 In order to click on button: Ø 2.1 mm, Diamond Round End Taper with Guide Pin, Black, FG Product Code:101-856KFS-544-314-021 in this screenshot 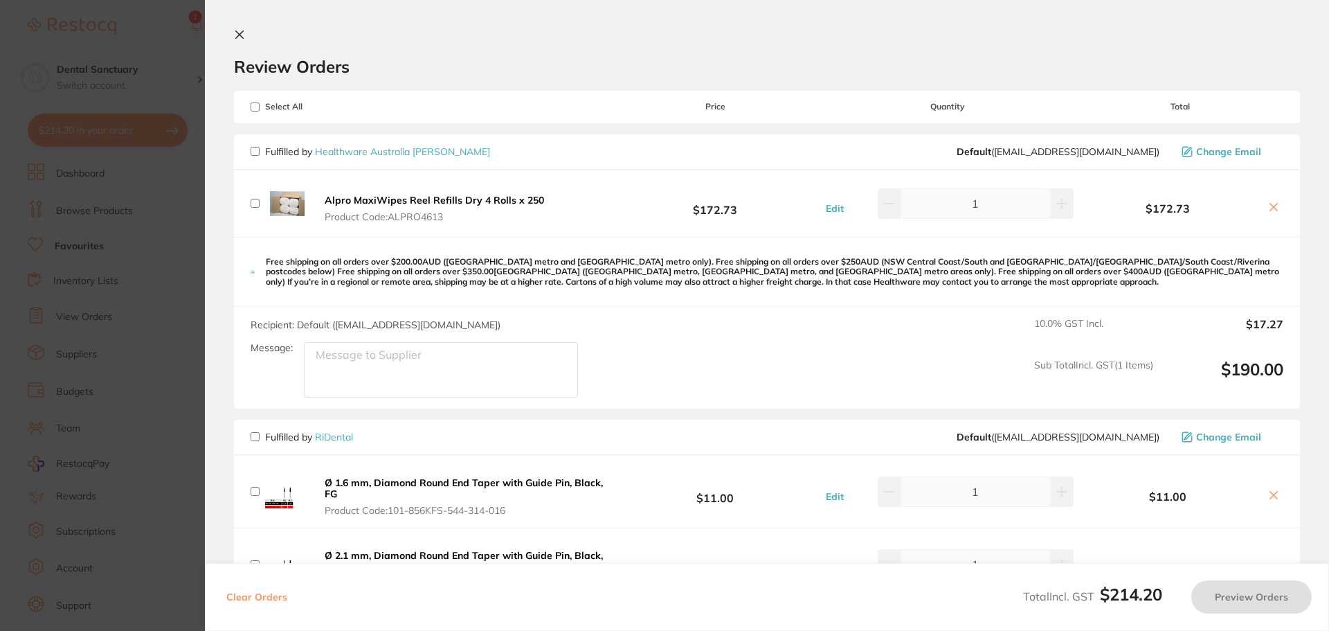, I will do `click(466, 569)`.